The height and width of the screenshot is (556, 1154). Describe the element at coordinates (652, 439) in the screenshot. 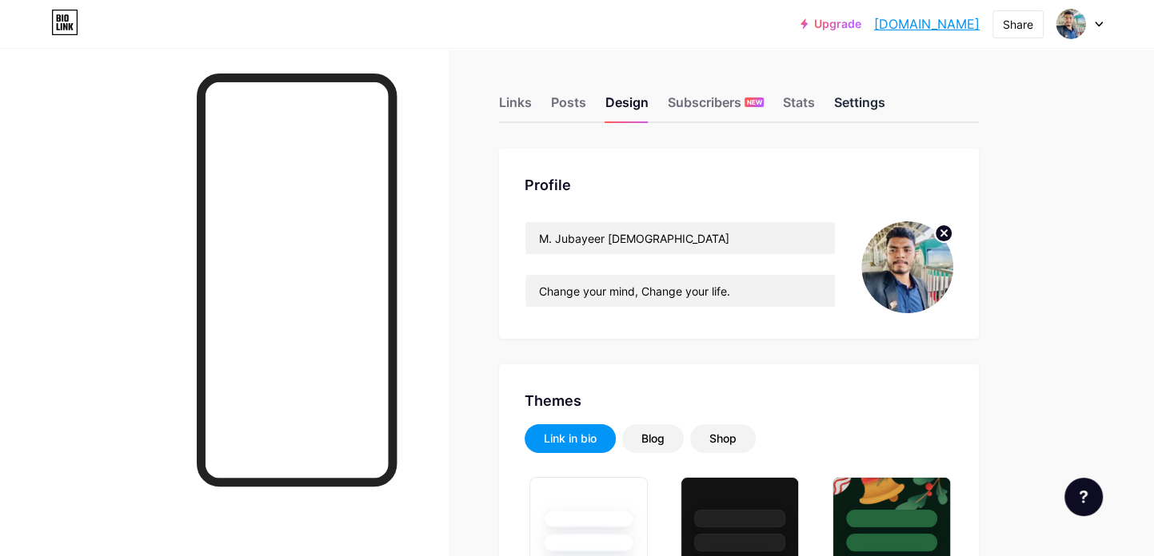

I see `div: Blog` at that location.